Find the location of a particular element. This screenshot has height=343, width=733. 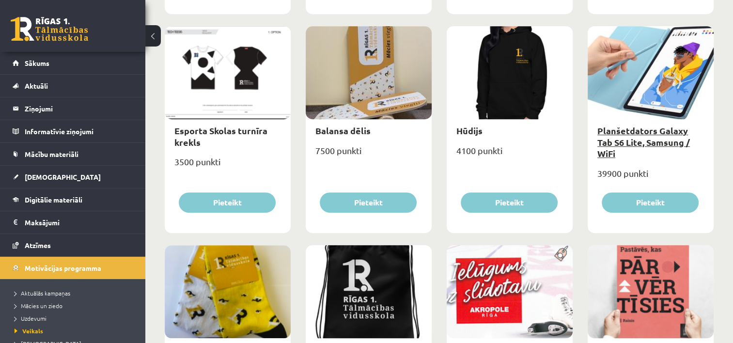

span: Mācies un ziedo is located at coordinates (38, 306).